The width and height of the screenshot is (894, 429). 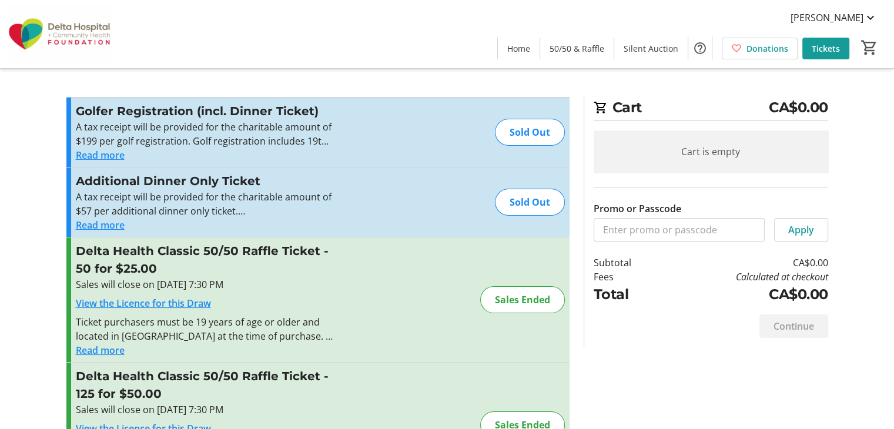 What do you see at coordinates (799, 108) in the screenshot?
I see `span: CA$0.00` at bounding box center [799, 108].